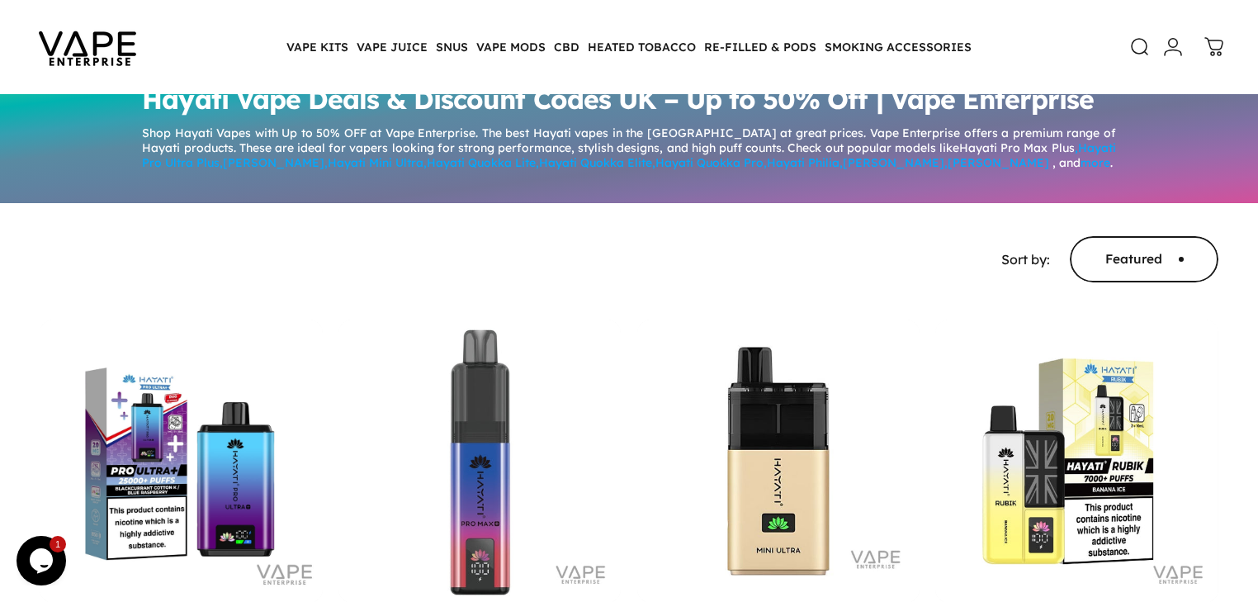 Image resolution: width=1258 pixels, height=602 pixels. What do you see at coordinates (511, 47) in the screenshot?
I see `summary: VAPE MODS` at bounding box center [511, 47].